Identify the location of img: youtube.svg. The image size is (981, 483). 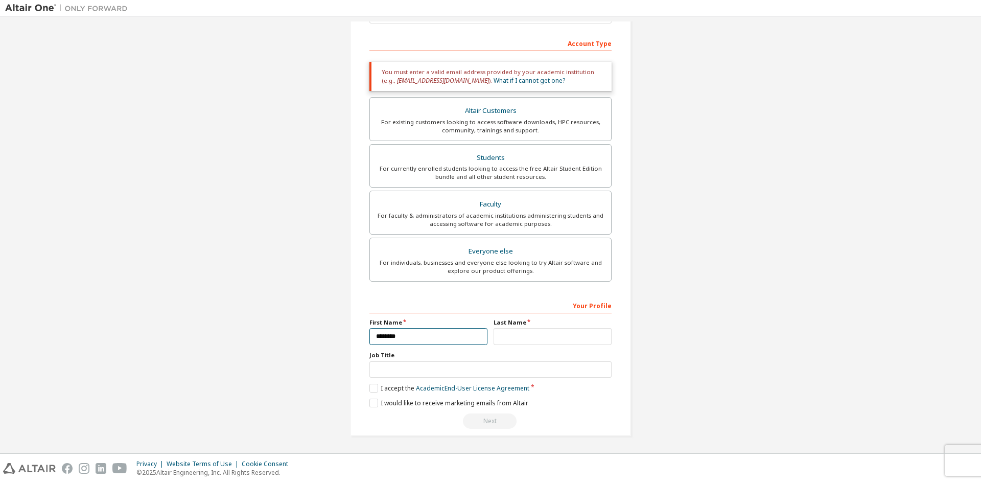
(120, 468).